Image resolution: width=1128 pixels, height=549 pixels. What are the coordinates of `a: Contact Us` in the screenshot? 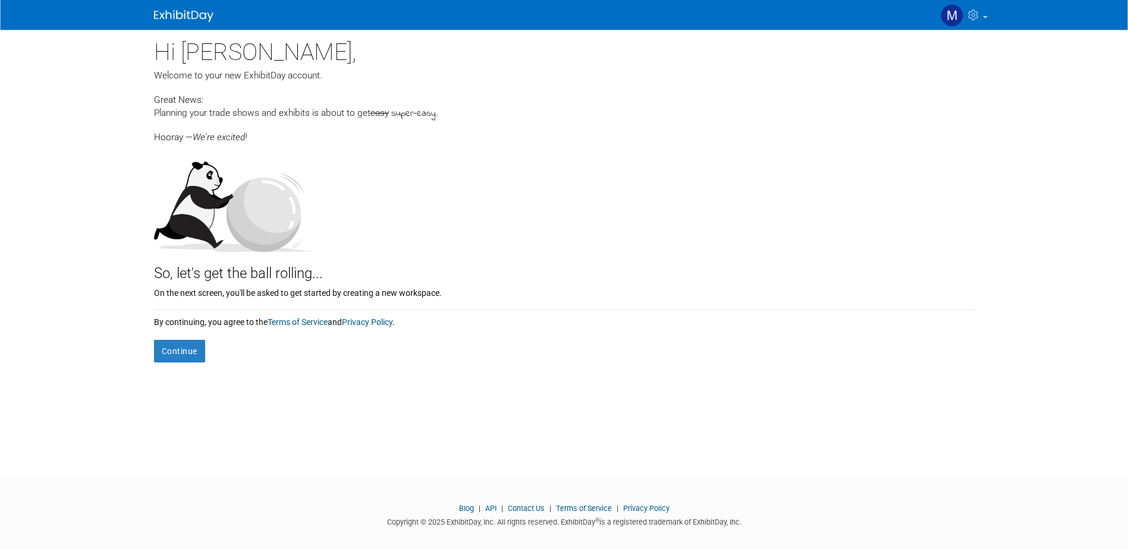 It's located at (526, 508).